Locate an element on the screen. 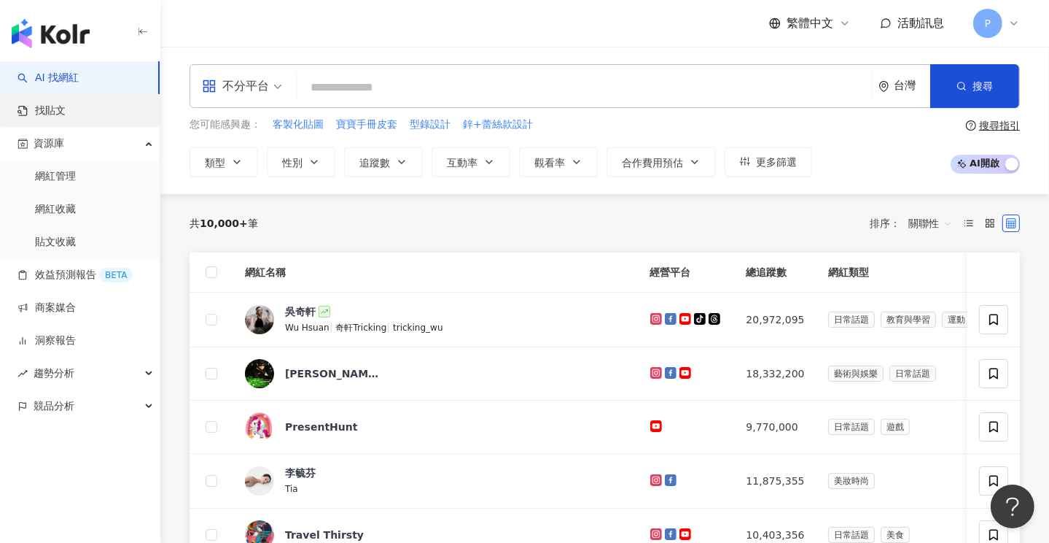 This screenshot has width=1049, height=543. span: 活動訊息 is located at coordinates (921, 23).